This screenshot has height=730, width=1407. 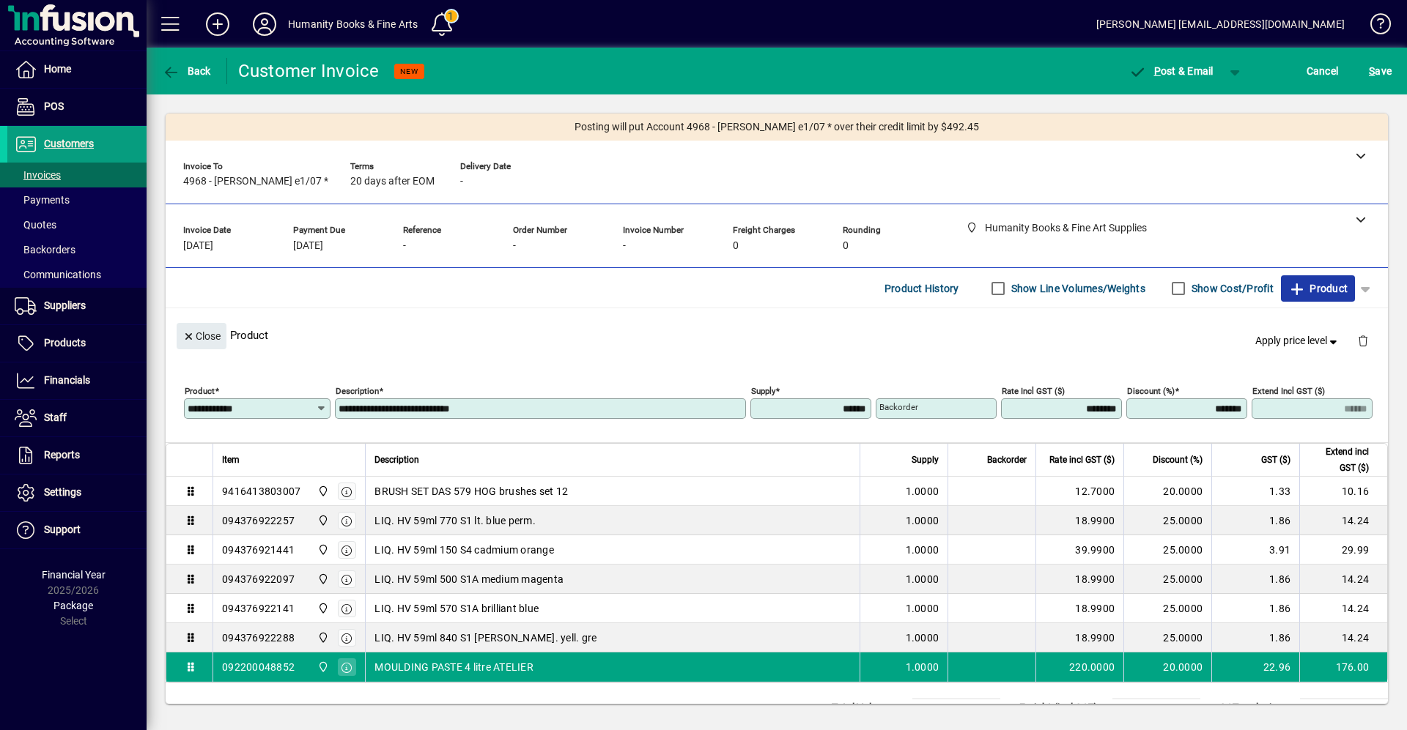 I want to click on span: 20 days after EOM, so click(x=392, y=182).